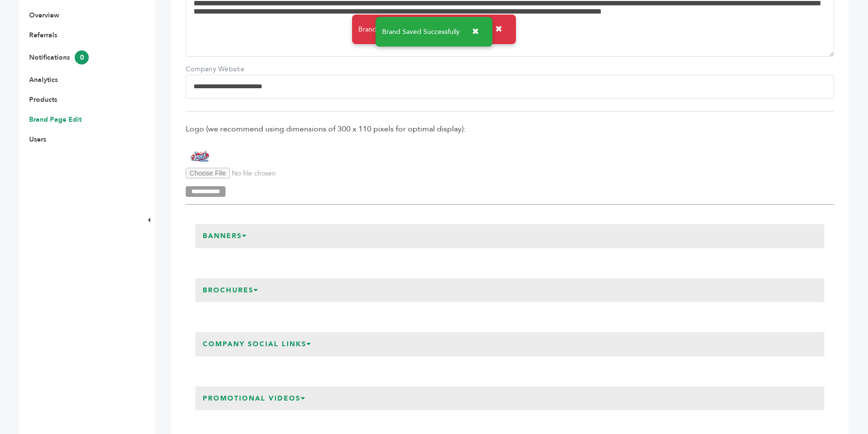  I want to click on h3: Company Social Links, so click(257, 344).